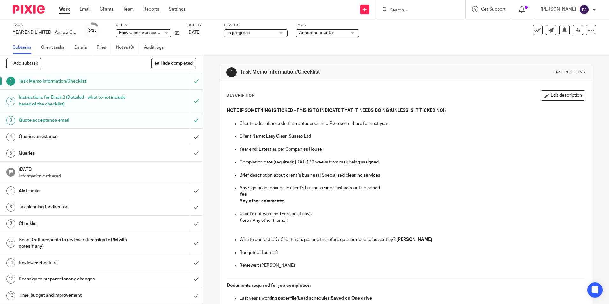  What do you see at coordinates (11, 137) in the screenshot?
I see `div: 4` at bounding box center [11, 137].